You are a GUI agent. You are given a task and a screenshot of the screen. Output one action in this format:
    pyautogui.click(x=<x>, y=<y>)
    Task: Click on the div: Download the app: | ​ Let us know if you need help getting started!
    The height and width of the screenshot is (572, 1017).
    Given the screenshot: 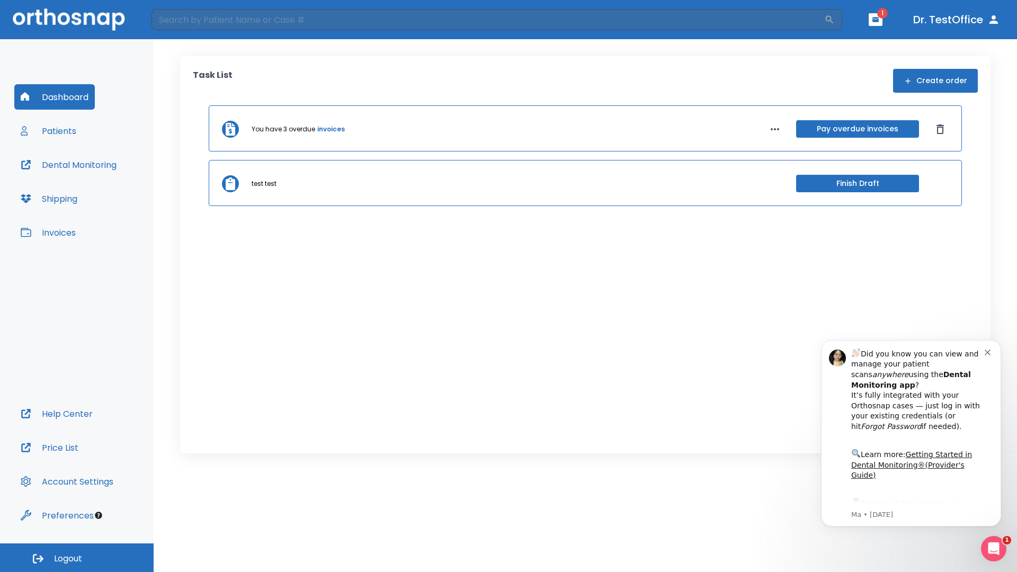 What is the action you would take?
    pyautogui.click(x=113, y=200)
    